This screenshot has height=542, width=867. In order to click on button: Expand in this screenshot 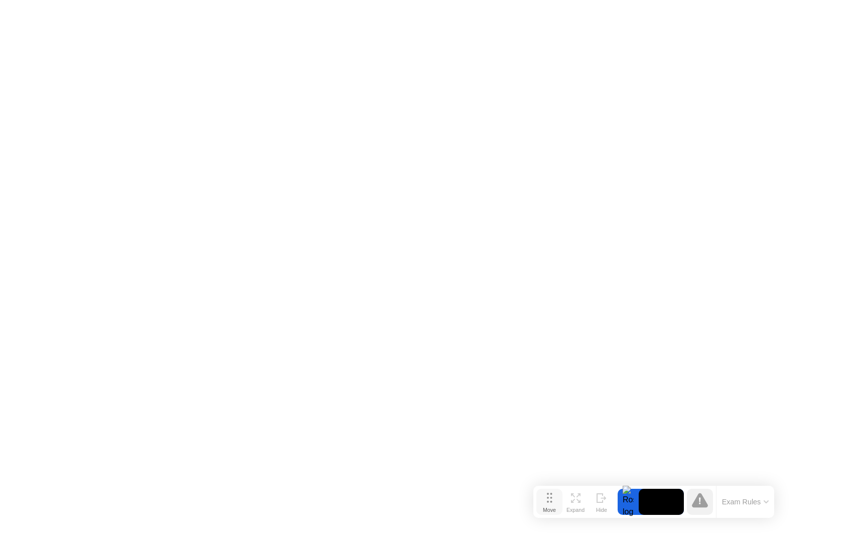, I will do `click(575, 502)`.